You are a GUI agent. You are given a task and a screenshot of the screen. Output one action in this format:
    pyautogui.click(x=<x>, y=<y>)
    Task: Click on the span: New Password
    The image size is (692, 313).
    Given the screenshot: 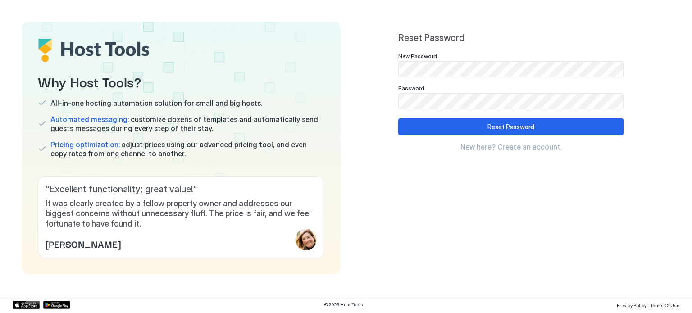 What is the action you would take?
    pyautogui.click(x=418, y=56)
    